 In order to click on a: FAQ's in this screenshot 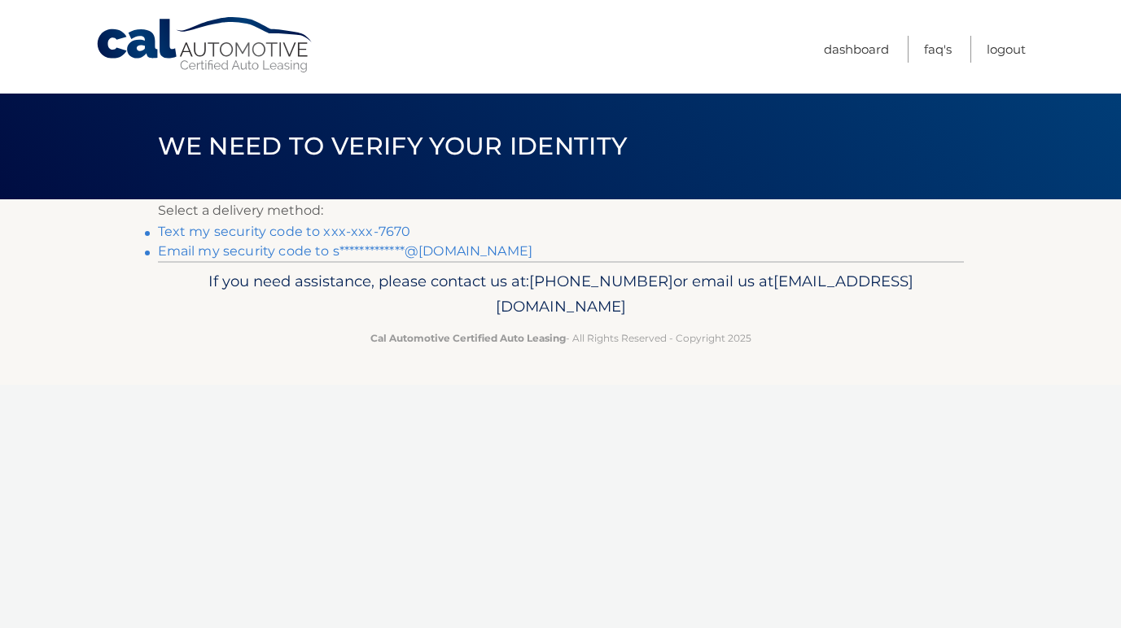, I will do `click(938, 49)`.